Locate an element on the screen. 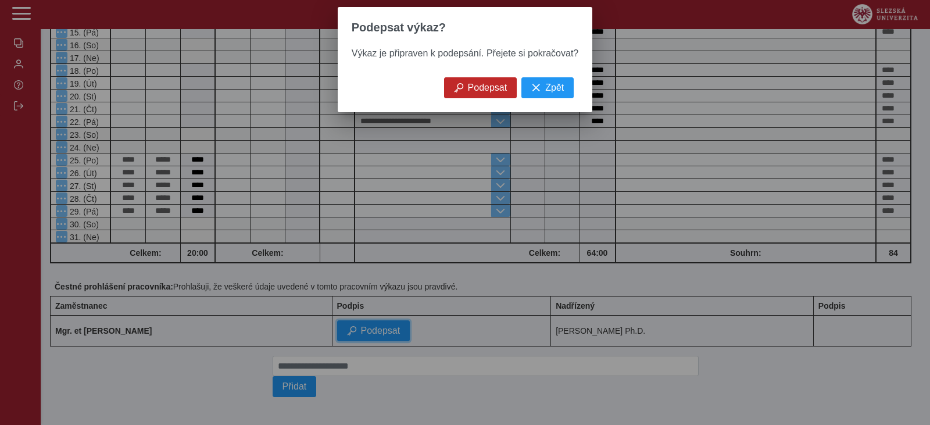  span: Zpět is located at coordinates (554, 88).